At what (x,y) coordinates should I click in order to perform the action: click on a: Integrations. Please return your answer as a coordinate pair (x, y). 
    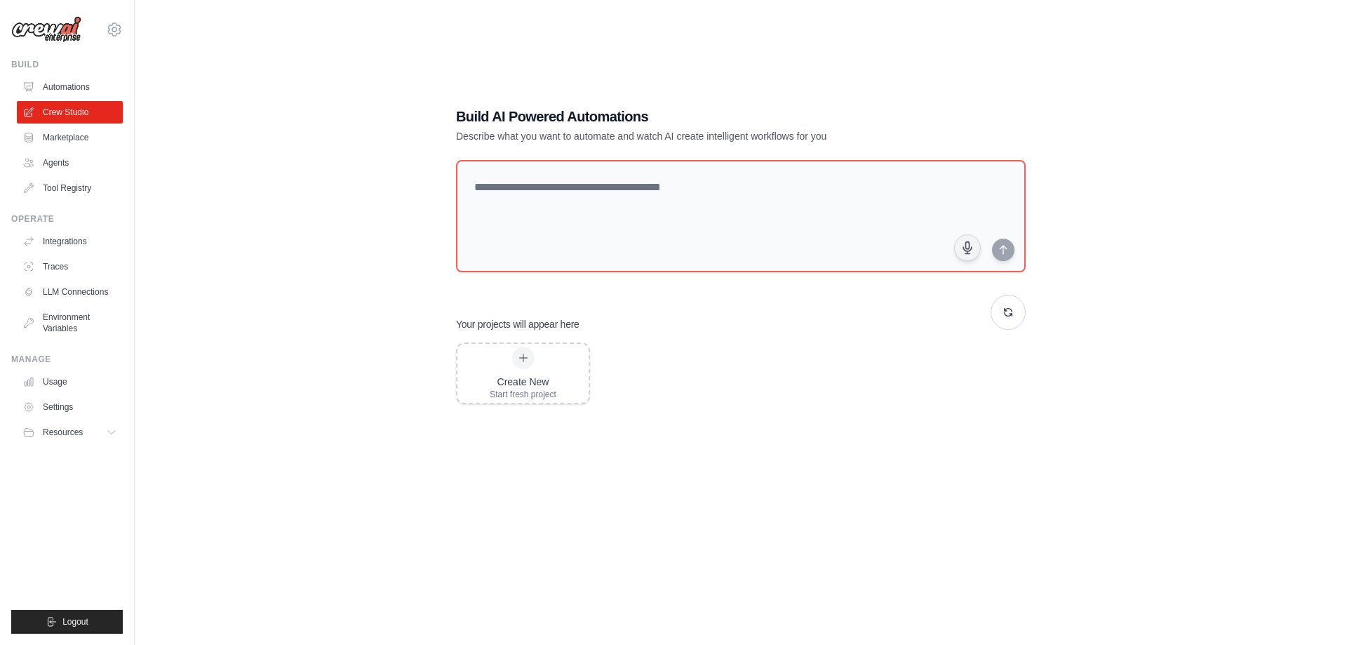
    Looking at the image, I should click on (69, 241).